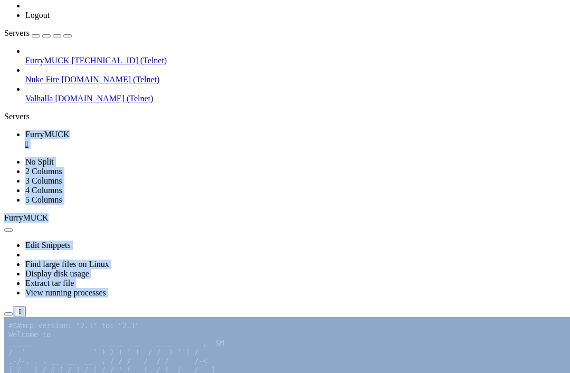 The height and width of the screenshot is (373, 570). What do you see at coordinates (39, 98) in the screenshot?
I see `span: Valhalla` at bounding box center [39, 98].